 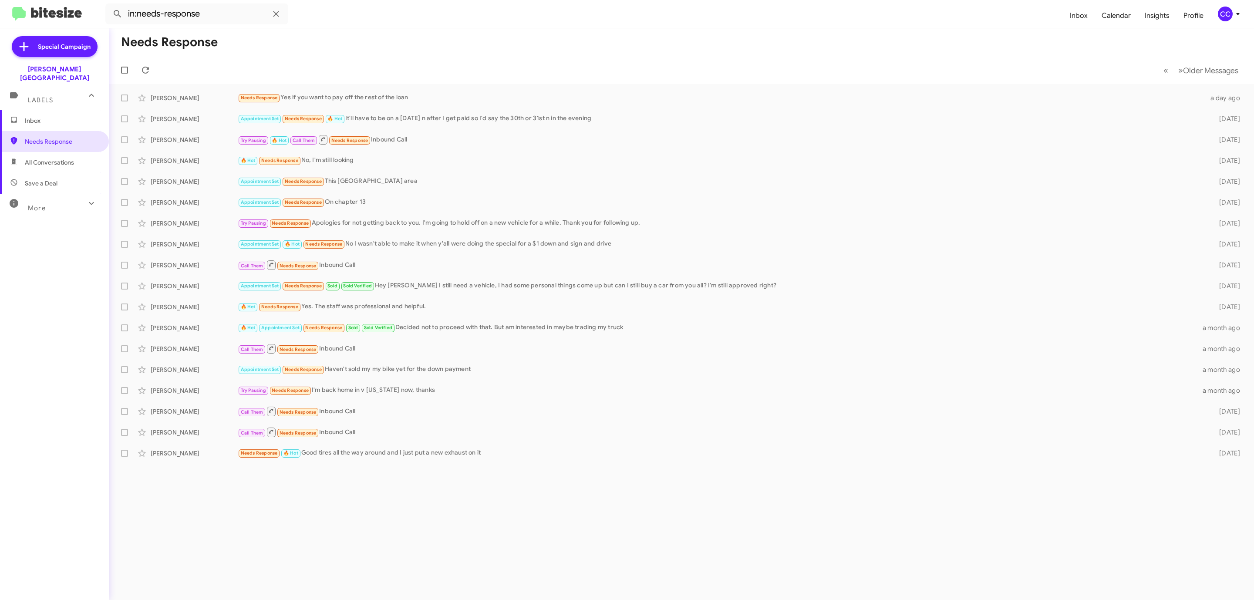 What do you see at coordinates (41, 100) in the screenshot?
I see `span: Labels` at bounding box center [41, 100].